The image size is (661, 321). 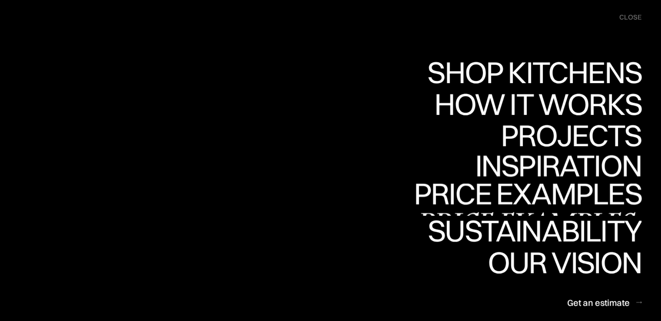 What do you see at coordinates (528, 199) in the screenshot?
I see `a: Price examplesPrice examples` at bounding box center [528, 199].